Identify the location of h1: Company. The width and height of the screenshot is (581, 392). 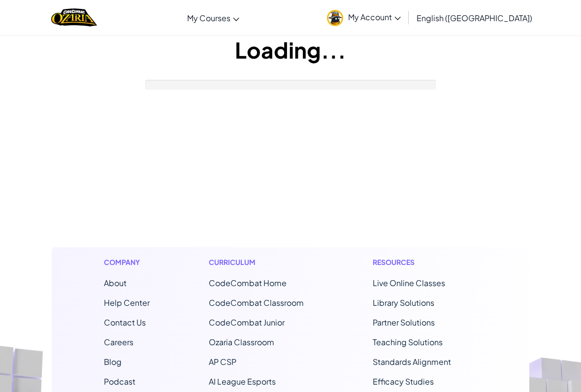
(126, 262).